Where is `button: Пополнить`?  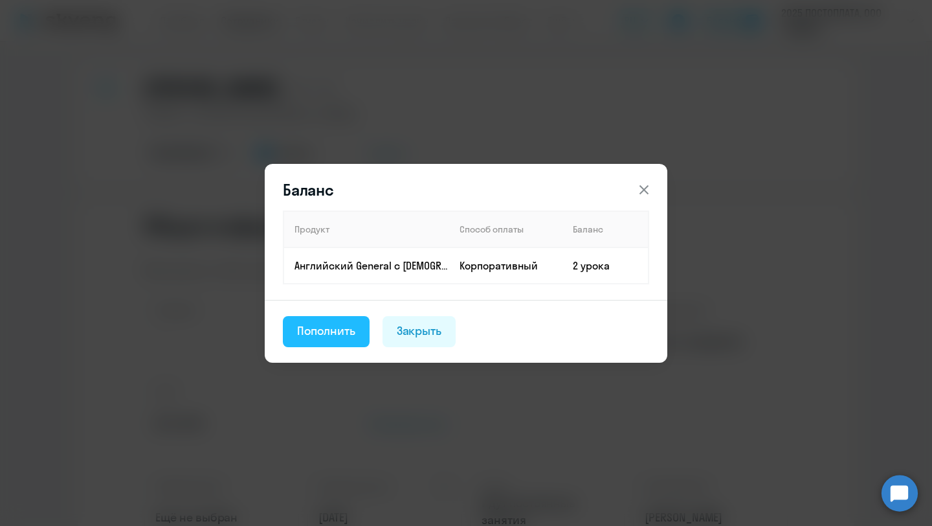
button: Пополнить is located at coordinates (326, 332).